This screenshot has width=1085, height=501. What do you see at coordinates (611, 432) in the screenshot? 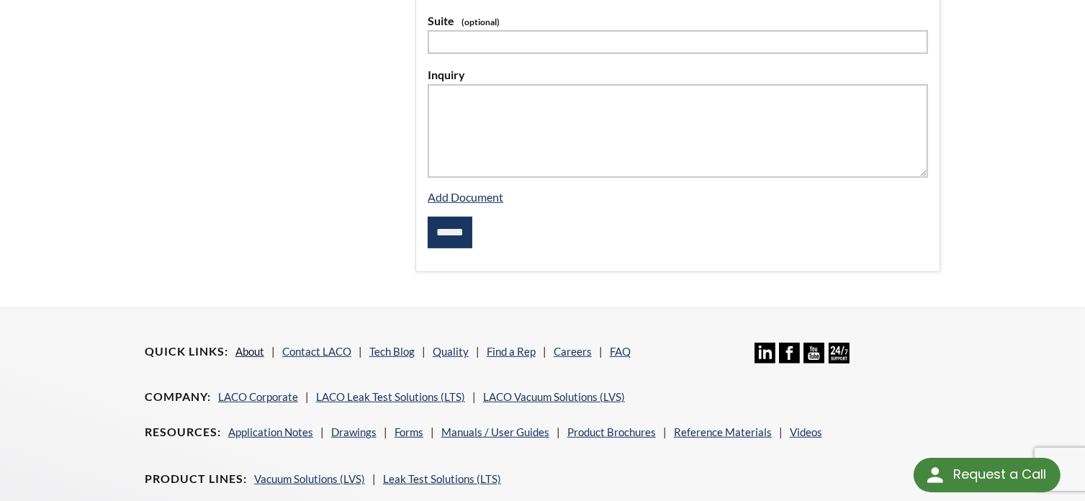
I see `a: Product Brochures` at bounding box center [611, 432].